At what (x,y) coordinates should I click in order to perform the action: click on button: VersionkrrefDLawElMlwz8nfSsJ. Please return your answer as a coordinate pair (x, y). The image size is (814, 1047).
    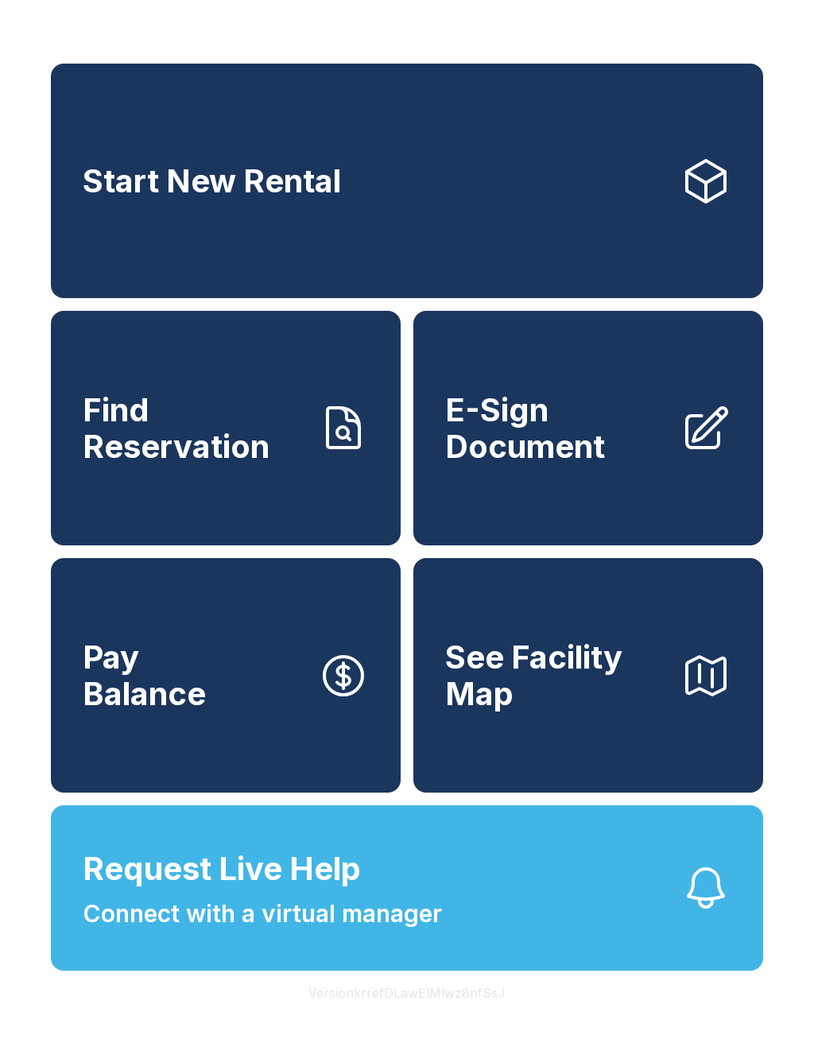
    Looking at the image, I should click on (407, 993).